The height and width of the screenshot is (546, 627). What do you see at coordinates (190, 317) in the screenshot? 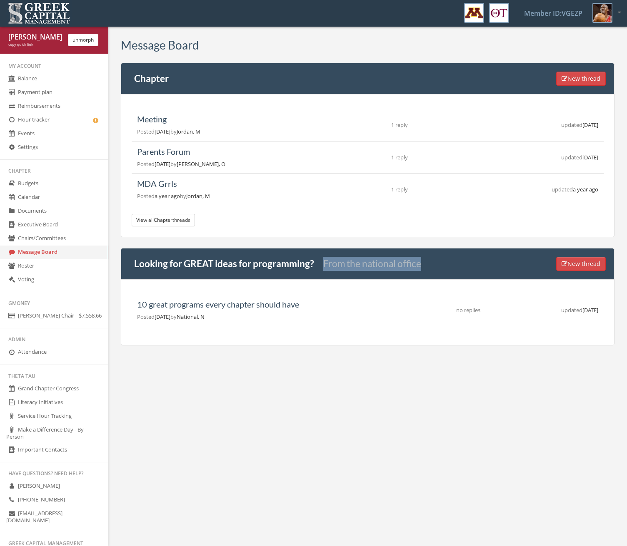
I see `span: National, N` at bounding box center [190, 317].